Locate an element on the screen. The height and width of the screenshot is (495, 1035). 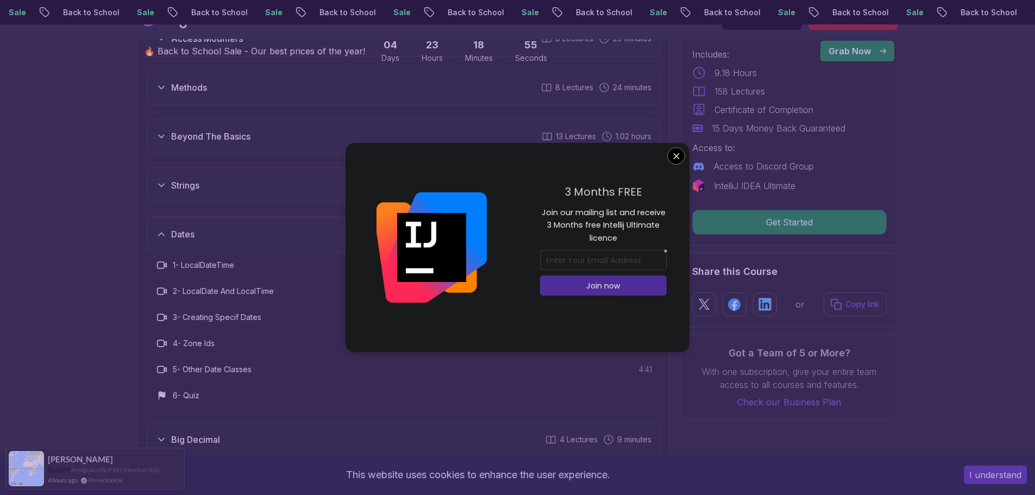
a: ProveSource is located at coordinates (105, 480).